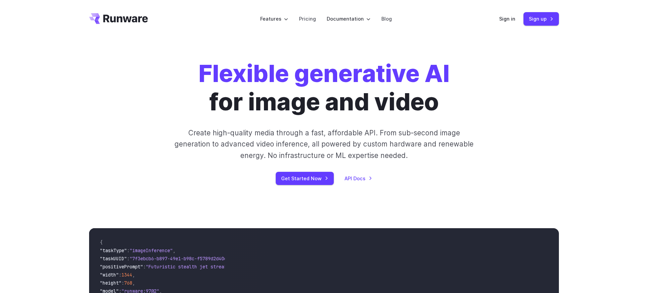 This screenshot has width=648, height=293. What do you see at coordinates (127, 275) in the screenshot?
I see `span: 1344` at bounding box center [127, 275].